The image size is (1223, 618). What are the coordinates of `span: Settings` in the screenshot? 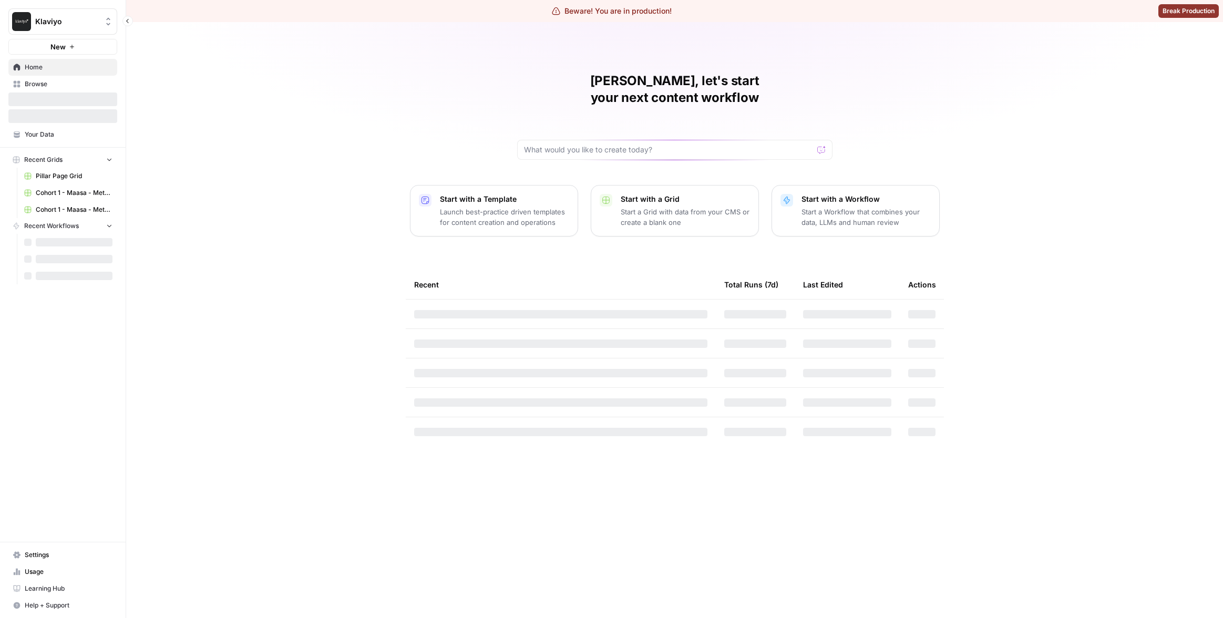 It's located at (68, 555).